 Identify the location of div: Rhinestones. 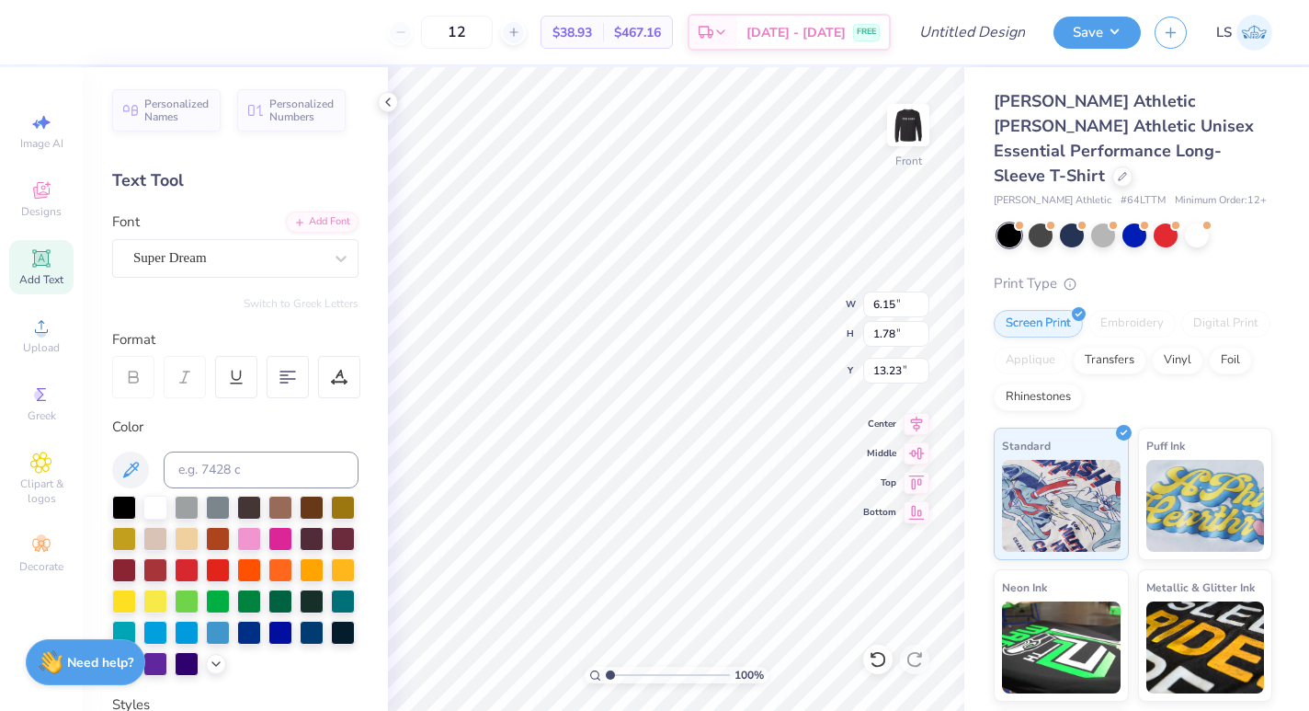
(1038, 397).